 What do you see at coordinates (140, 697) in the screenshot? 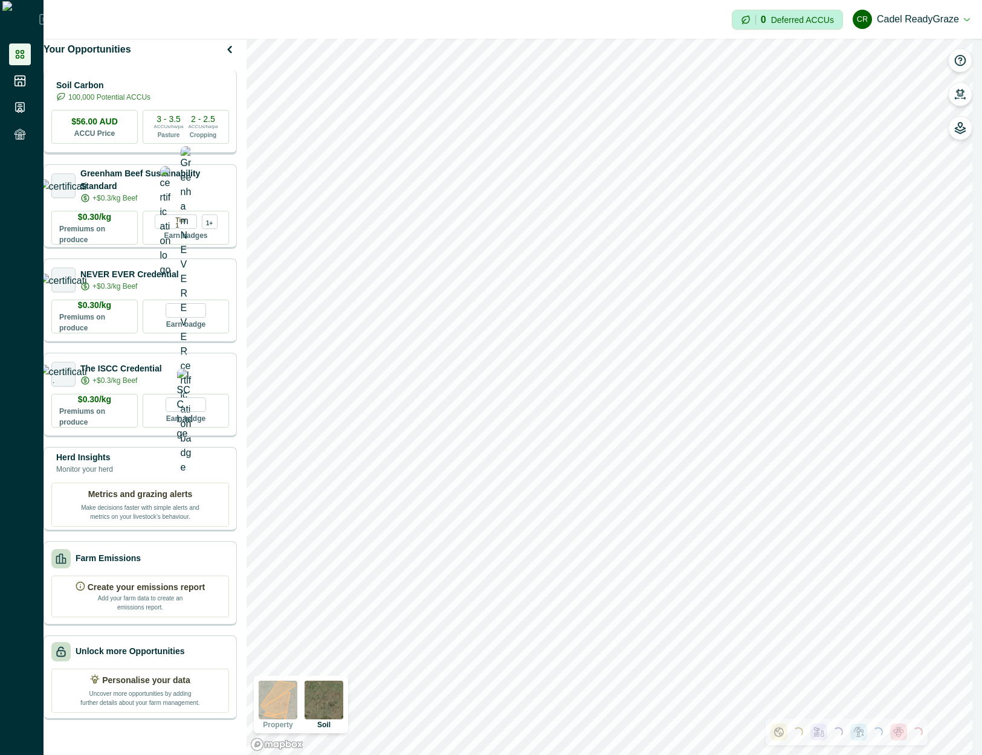
I see `p: Uncover more opportunities by adding further details about your farm management.` at bounding box center [140, 697].